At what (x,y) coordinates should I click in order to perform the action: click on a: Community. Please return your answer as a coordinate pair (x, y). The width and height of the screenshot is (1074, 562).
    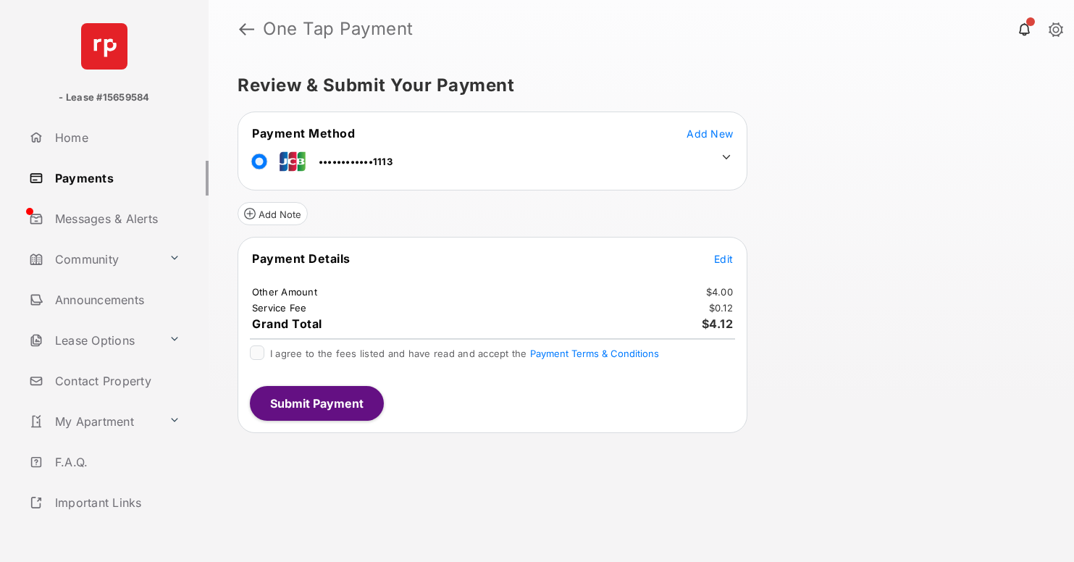
    Looking at the image, I should click on (93, 259).